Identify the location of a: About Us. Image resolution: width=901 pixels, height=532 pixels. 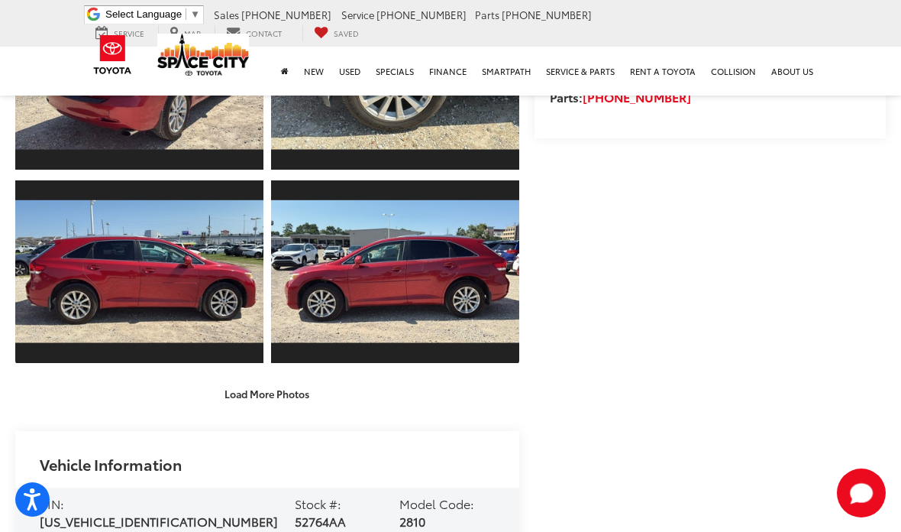
(792, 71).